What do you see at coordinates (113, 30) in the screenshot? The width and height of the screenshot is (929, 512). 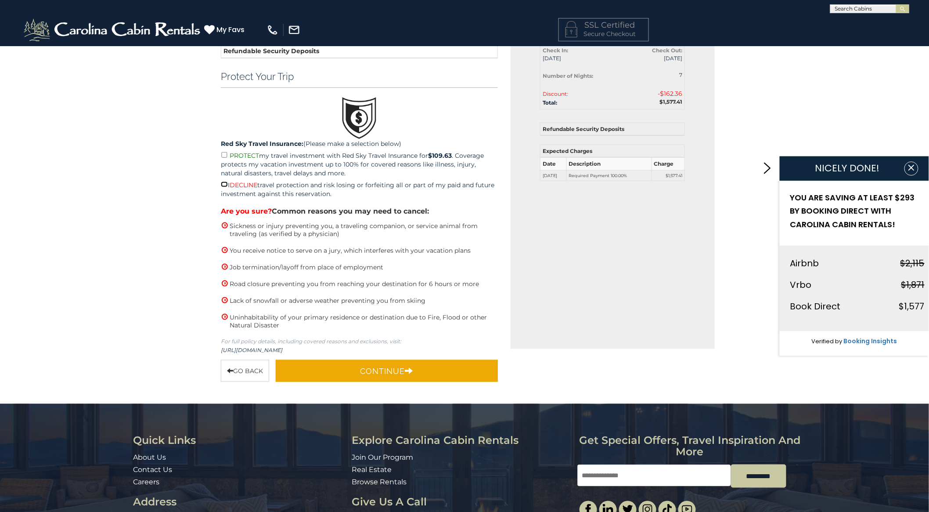 I see `img: White-1-2.png` at bounding box center [113, 30].